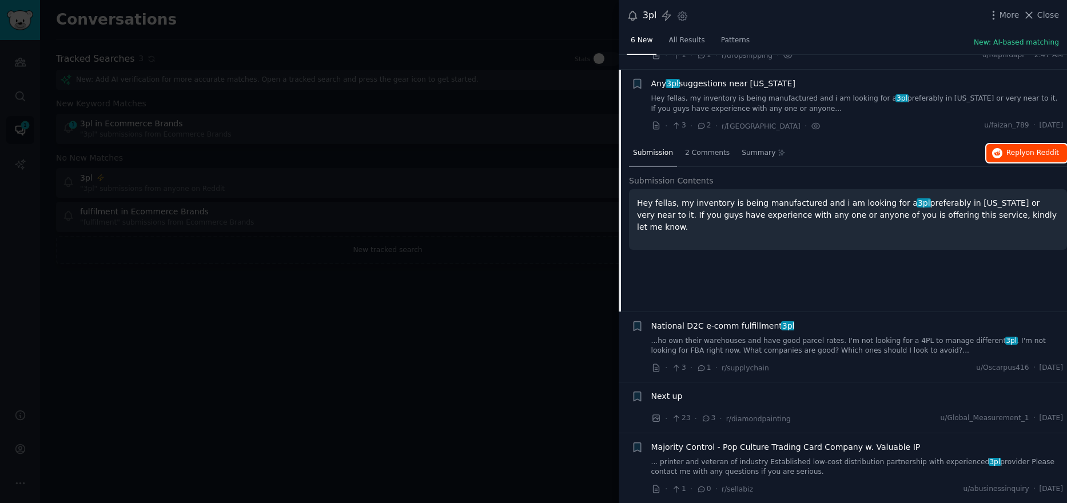 This screenshot has width=1067, height=503. Describe the element at coordinates (758, 153) in the screenshot. I see `span: Summary` at that location.